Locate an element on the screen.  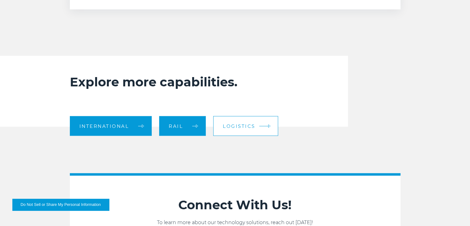
span: Rail is located at coordinates (176, 126).